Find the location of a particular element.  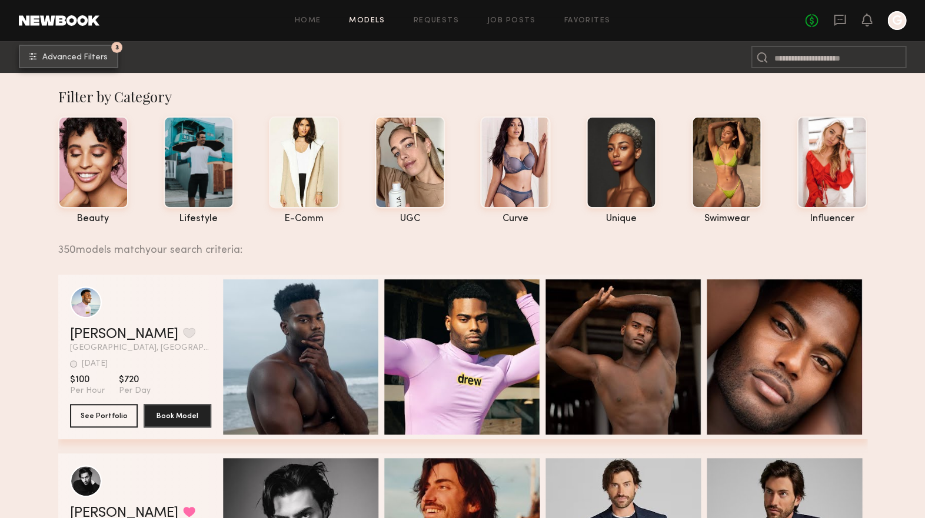

span: Per Hour is located at coordinates (87, 391).